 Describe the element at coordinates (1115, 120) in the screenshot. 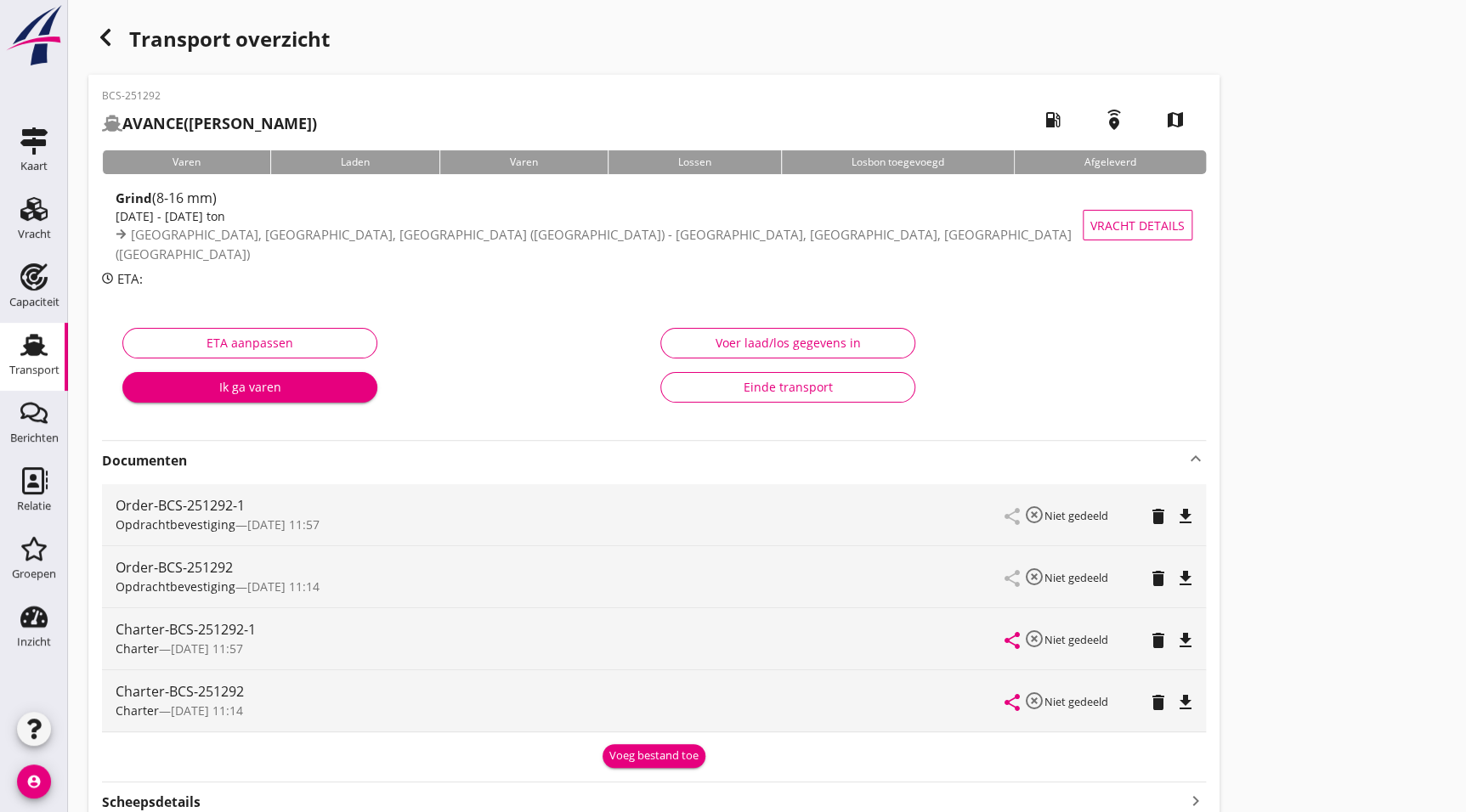

I see `i: emergency_share` at that location.